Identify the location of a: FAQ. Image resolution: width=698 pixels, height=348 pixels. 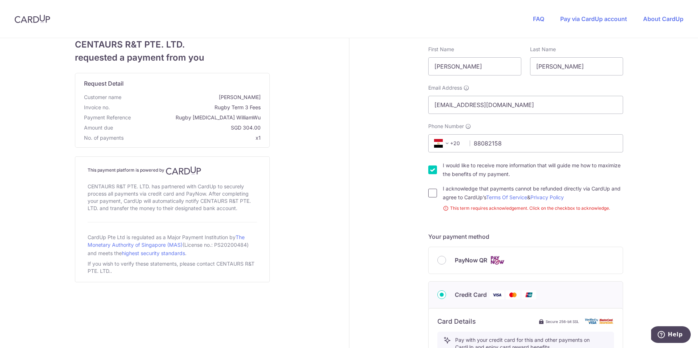
(538, 19).